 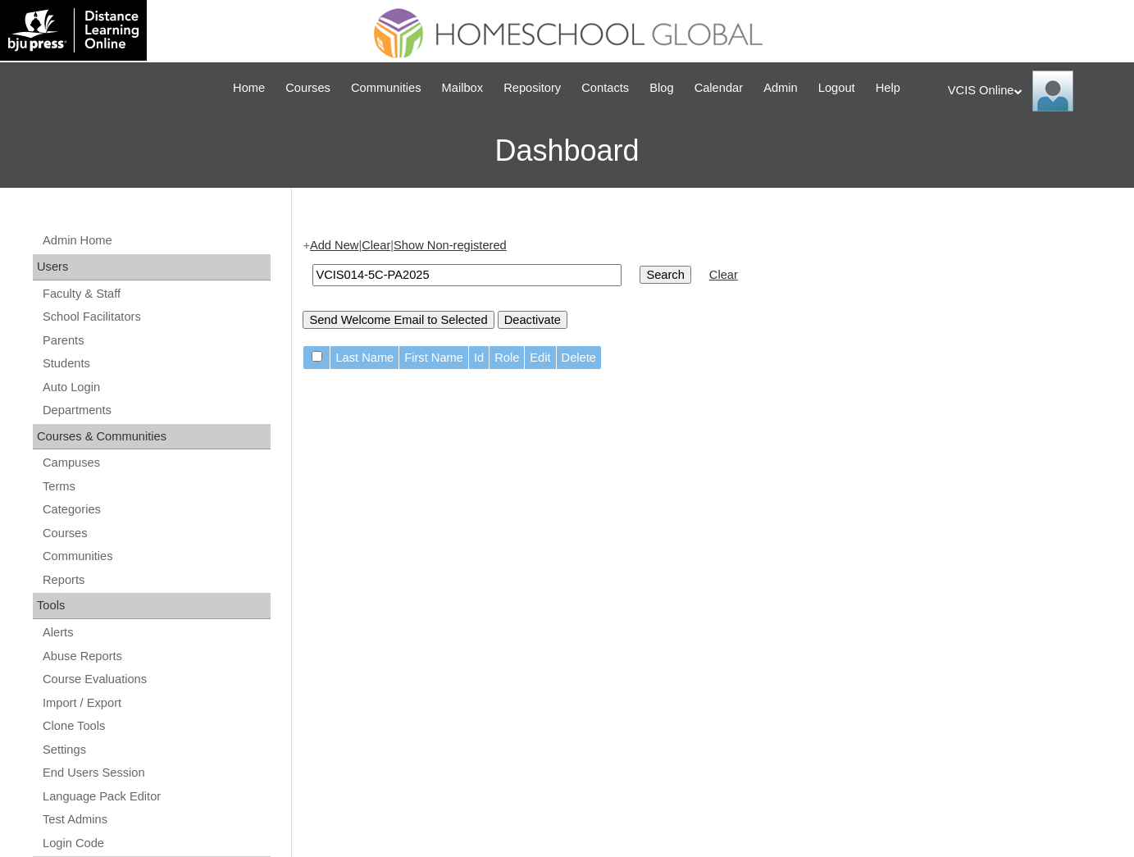 What do you see at coordinates (532, 320) in the screenshot?
I see `input: Deactivate` at bounding box center [532, 320].